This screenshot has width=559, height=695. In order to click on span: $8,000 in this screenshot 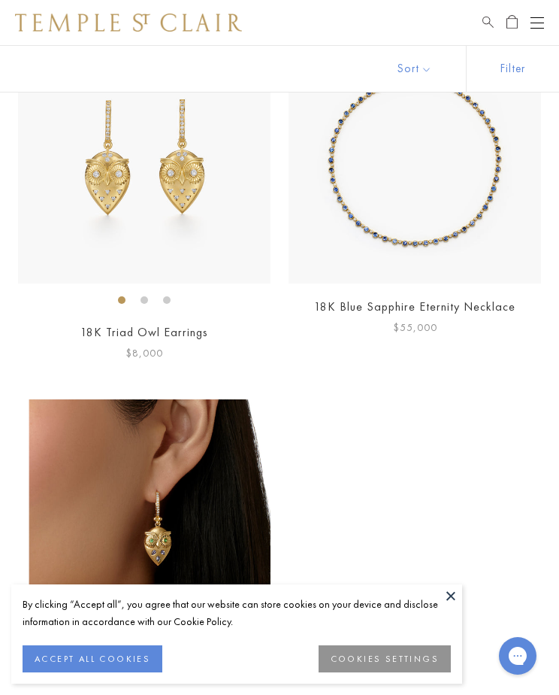, I will do `click(144, 353)`.